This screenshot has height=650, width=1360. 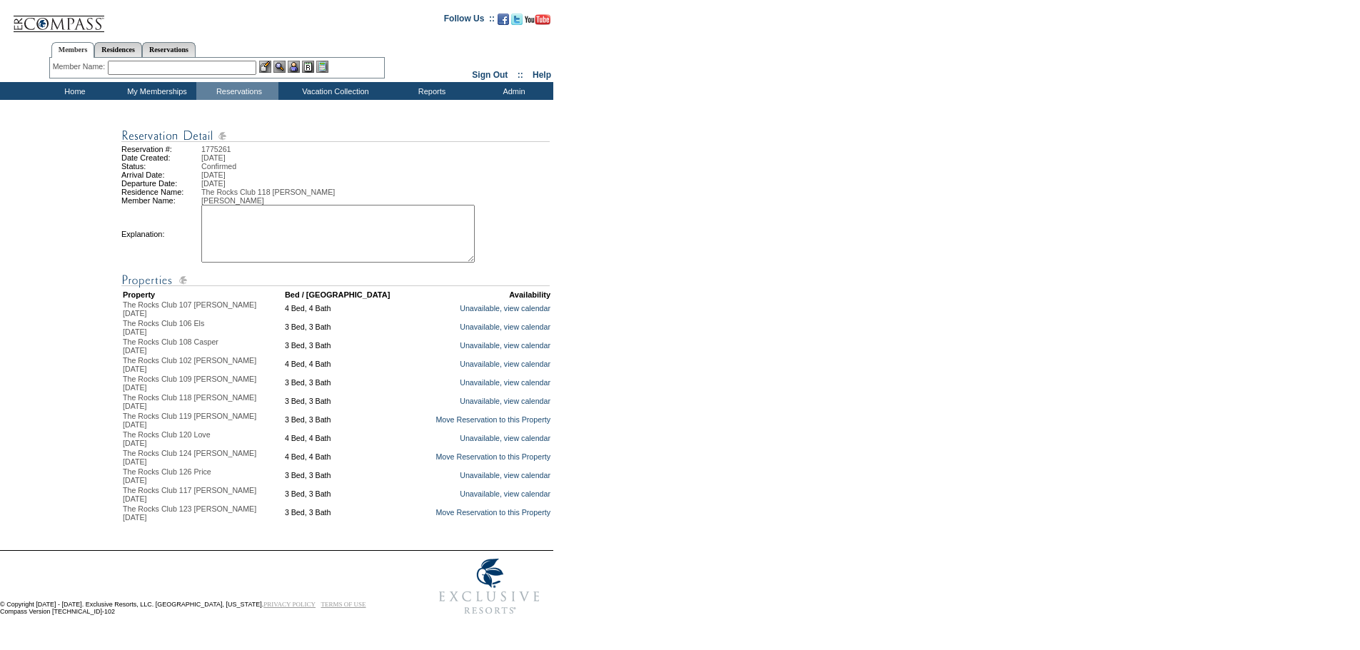 What do you see at coordinates (503, 22) in the screenshot?
I see `a: Become our fan on Facebook` at bounding box center [503, 22].